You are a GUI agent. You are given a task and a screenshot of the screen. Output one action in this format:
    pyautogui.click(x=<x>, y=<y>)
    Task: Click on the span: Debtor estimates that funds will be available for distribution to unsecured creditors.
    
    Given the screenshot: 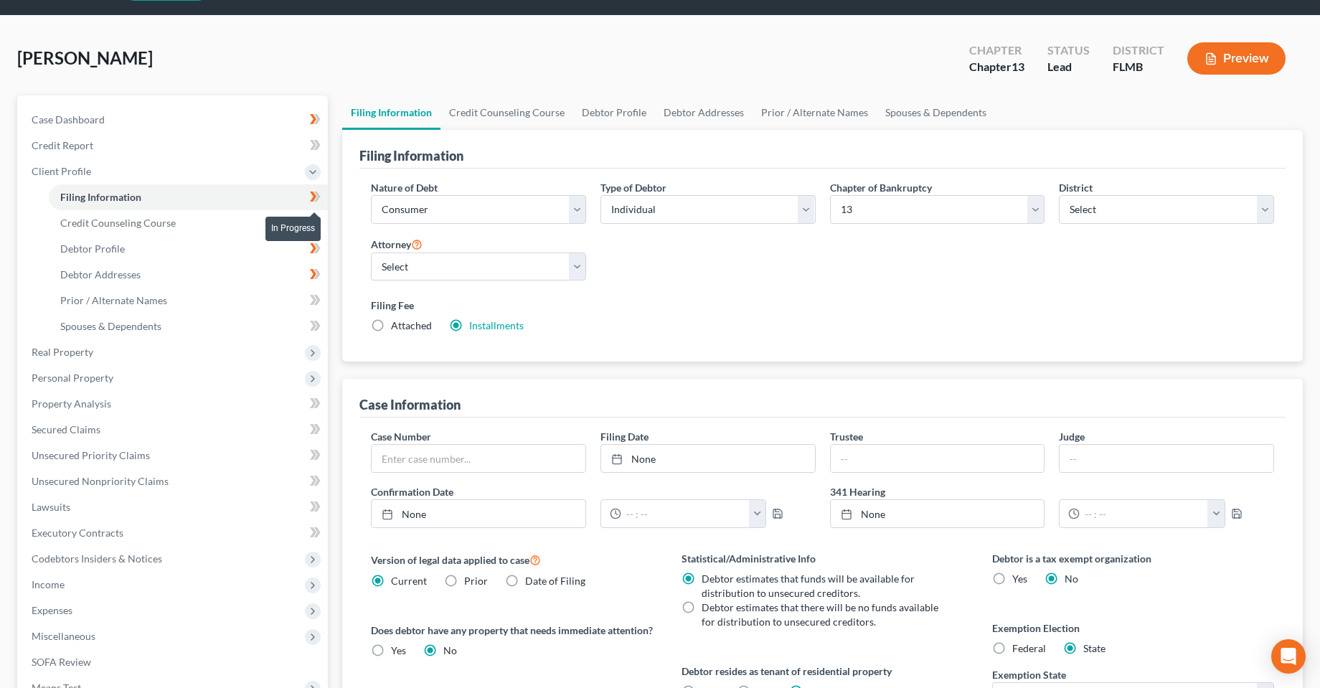 What is the action you would take?
    pyautogui.click(x=808, y=585)
    